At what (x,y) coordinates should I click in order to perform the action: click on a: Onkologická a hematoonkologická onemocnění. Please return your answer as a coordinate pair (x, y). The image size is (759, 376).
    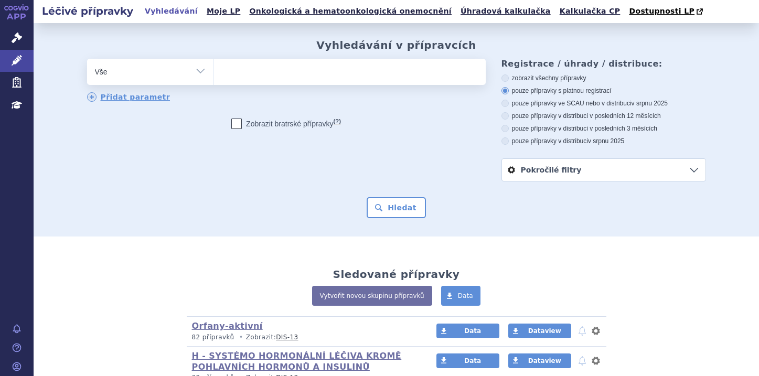
    Looking at the image, I should click on (350, 11).